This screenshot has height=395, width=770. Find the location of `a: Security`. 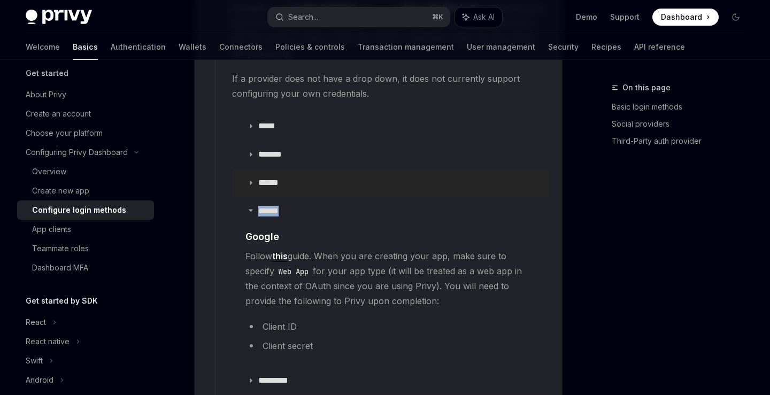

a: Security is located at coordinates (563, 47).